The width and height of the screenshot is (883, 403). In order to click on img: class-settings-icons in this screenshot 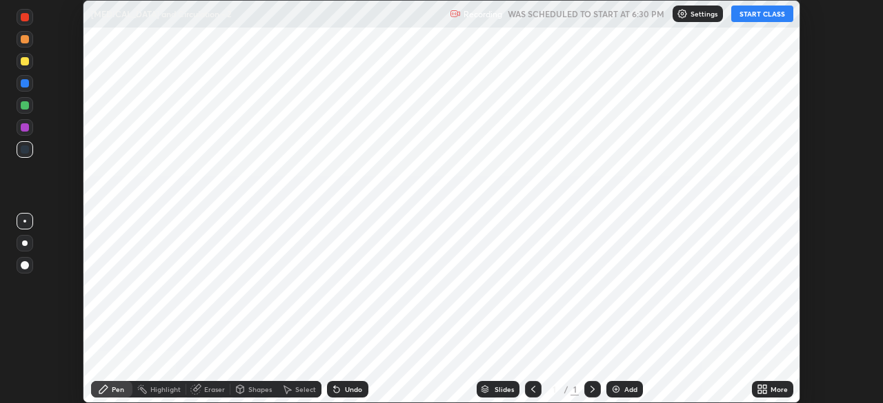, I will do `click(682, 14)`.